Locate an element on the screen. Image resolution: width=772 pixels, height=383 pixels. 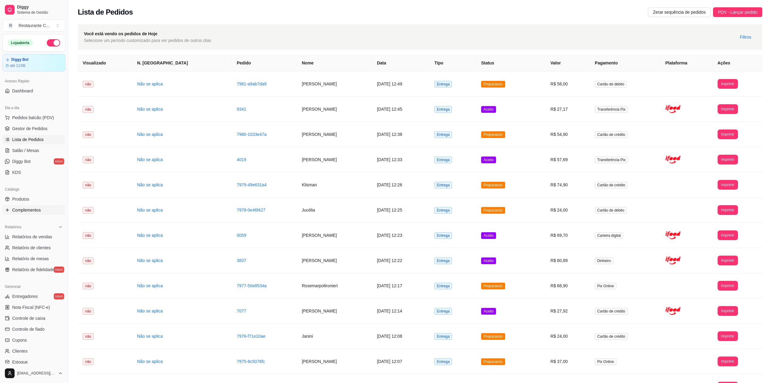
a: Dashboard is located at coordinates (34, 91).